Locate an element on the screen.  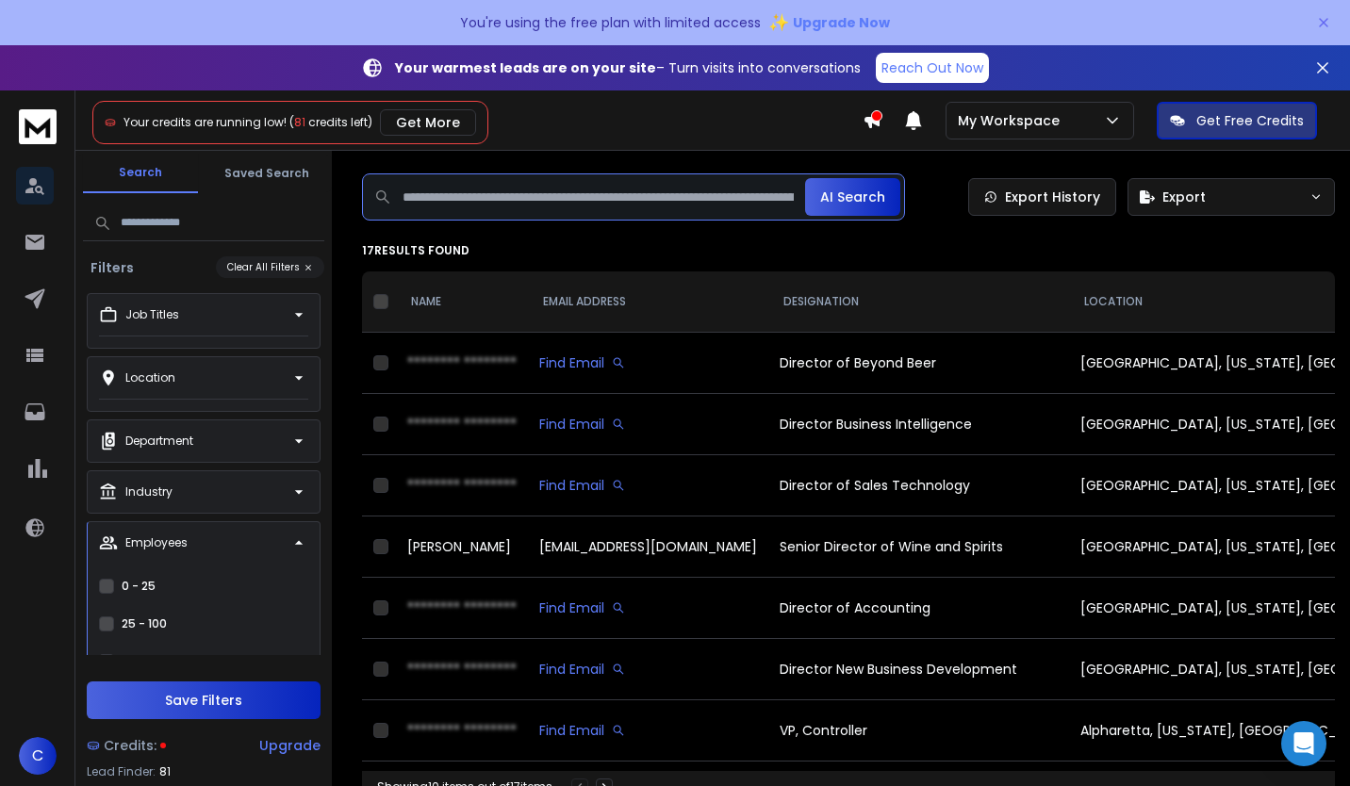
p: Get Free Credits is located at coordinates (1250, 121).